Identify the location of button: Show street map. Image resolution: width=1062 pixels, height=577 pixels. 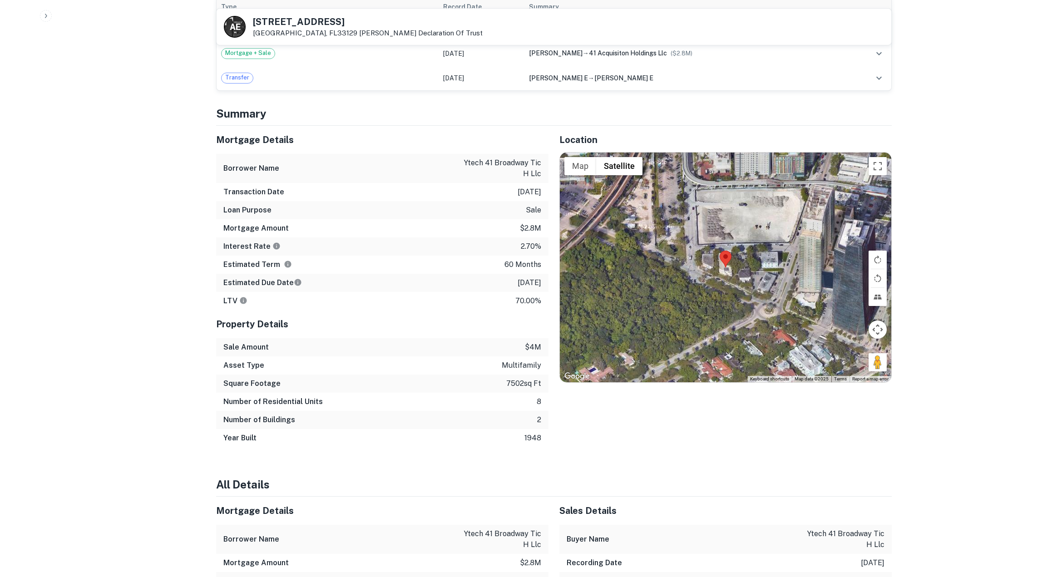
(580, 166).